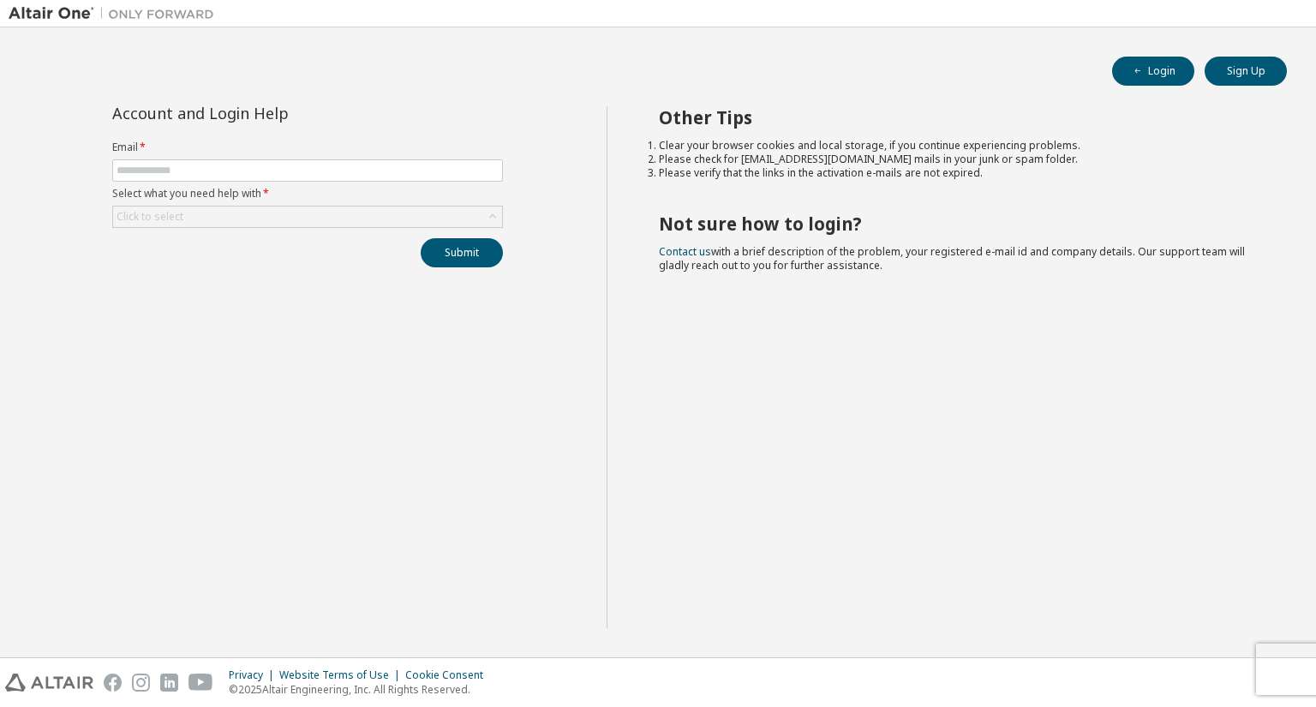 The width and height of the screenshot is (1316, 707). Describe the element at coordinates (685, 251) in the screenshot. I see `a: Contact us` at that location.